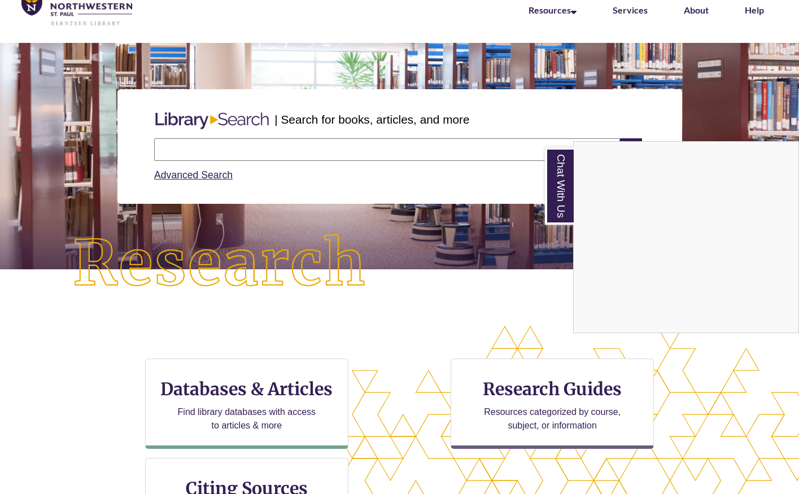 The image size is (799, 494). What do you see at coordinates (696, 10) in the screenshot?
I see `a: About` at bounding box center [696, 10].